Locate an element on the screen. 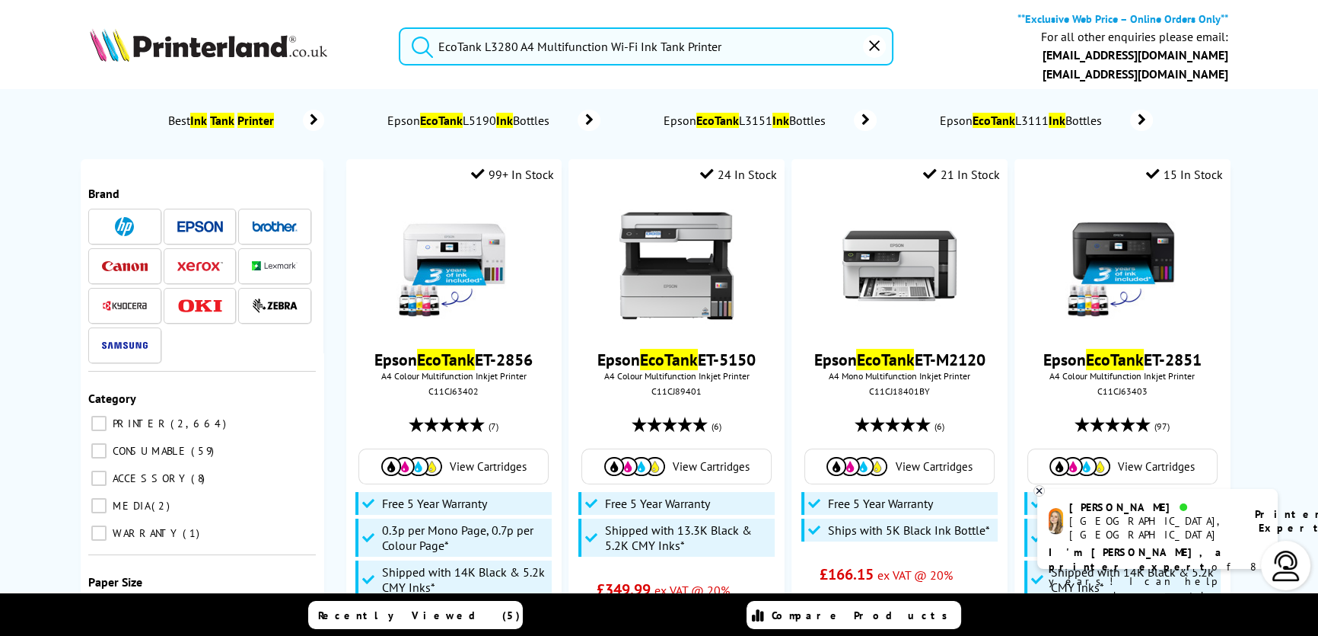 This screenshot has height=636, width=1318. span: 59 is located at coordinates (204, 451).